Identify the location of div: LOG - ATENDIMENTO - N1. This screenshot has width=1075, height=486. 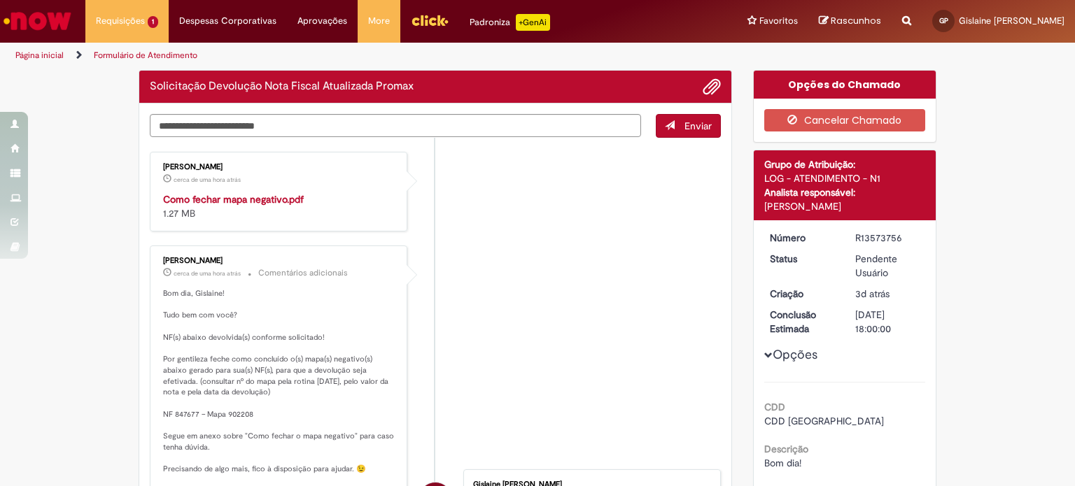
(845, 178).